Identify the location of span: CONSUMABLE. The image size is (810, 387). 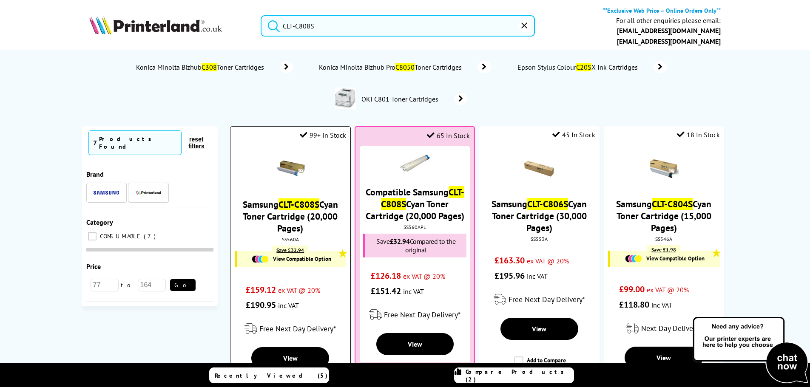
(120, 236).